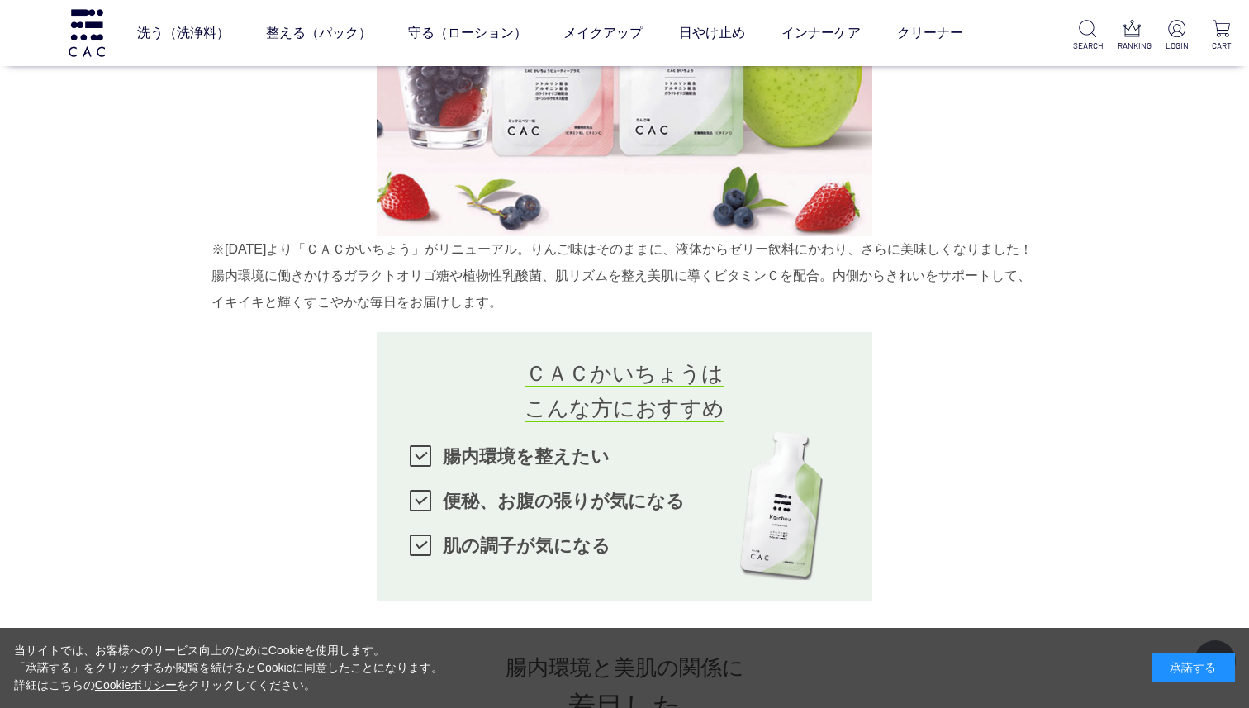 The height and width of the screenshot is (708, 1249). I want to click on div: 当サイトでは、お客様へのサービス向上のためにCookieを使用します。 「承諾する」をクリックするか閲覧を続けるとCookieに同意したことになります。 詳細はこちらの をクリックしてください。, so click(229, 667).